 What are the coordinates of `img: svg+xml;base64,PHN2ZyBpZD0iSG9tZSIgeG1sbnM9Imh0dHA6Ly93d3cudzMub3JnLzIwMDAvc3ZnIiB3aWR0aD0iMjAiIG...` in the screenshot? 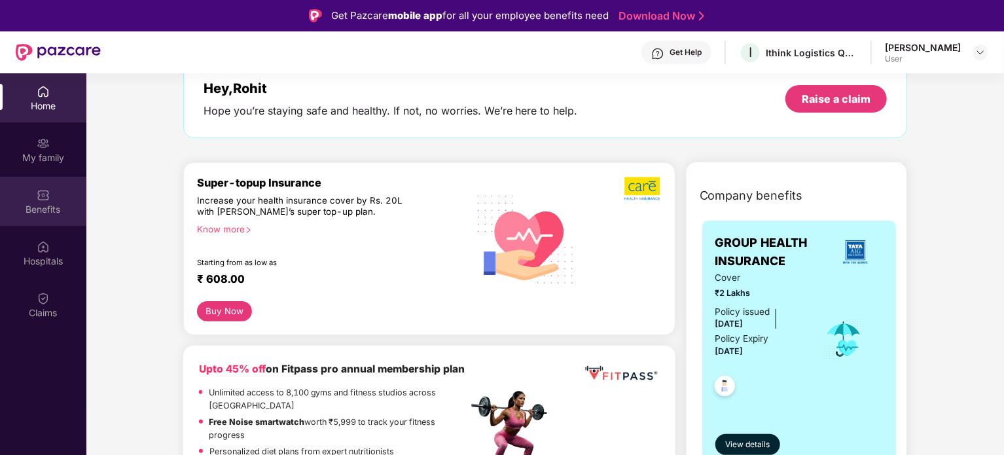 It's located at (43, 92).